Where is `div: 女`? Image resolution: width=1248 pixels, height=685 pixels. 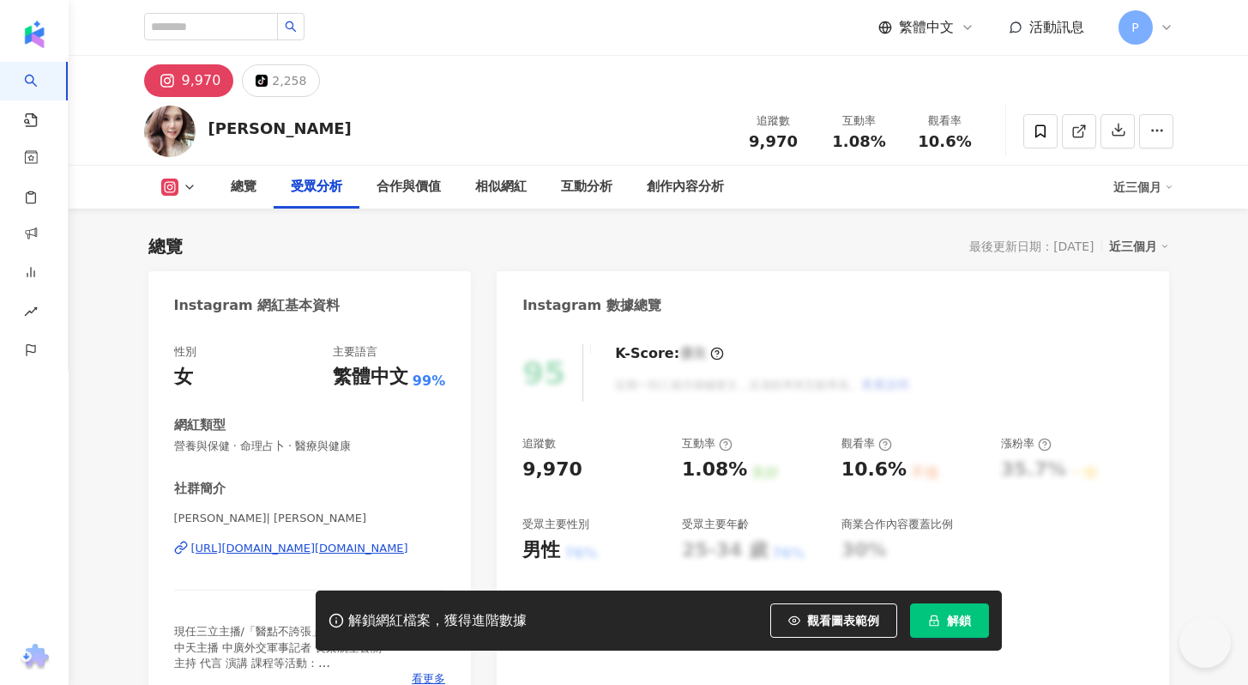
div: 女 is located at coordinates (184, 377).